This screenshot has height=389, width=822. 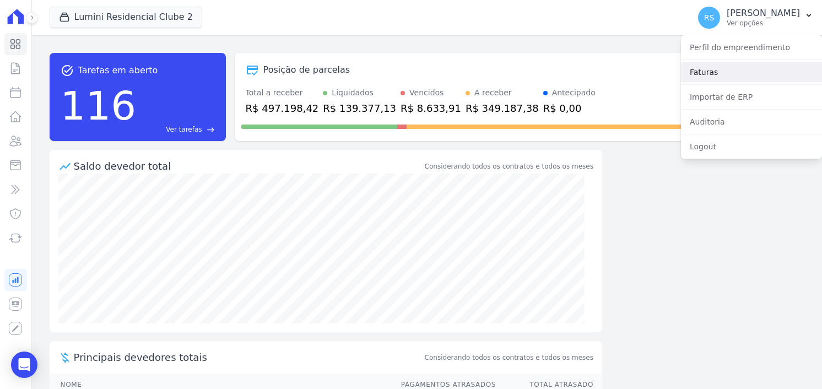 What do you see at coordinates (118, 71) in the screenshot?
I see `span: Tarefas em aberto` at bounding box center [118, 71].